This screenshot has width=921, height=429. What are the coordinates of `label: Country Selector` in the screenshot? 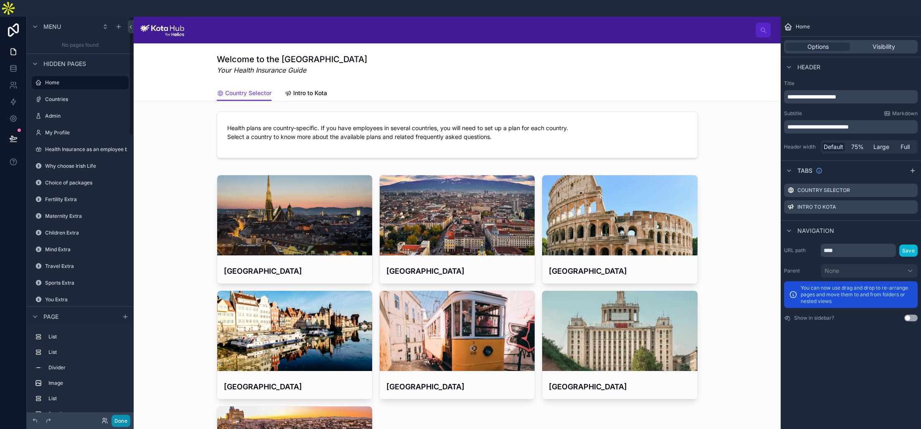 It's located at (824, 190).